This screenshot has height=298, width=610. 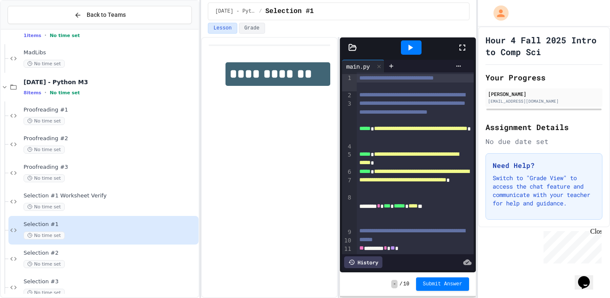 I want to click on span: 10, so click(x=406, y=284).